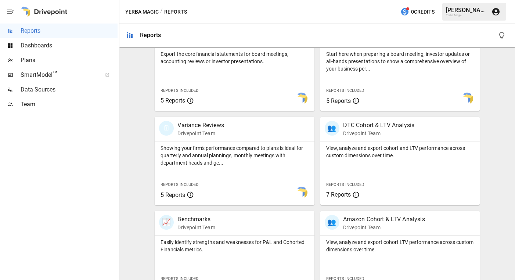 This screenshot has width=515, height=280. I want to click on span: Plans, so click(69, 60).